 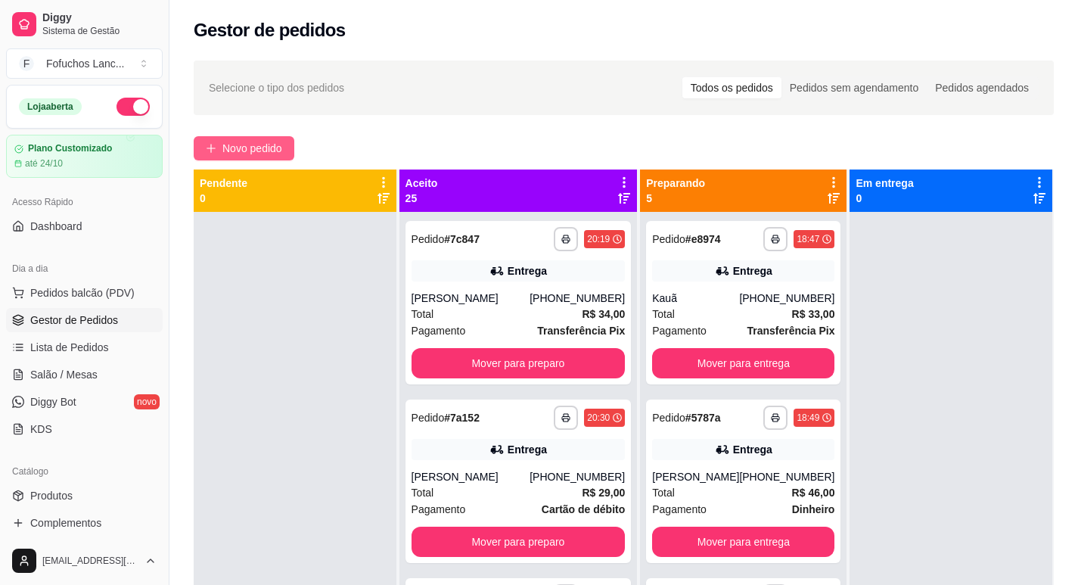 What do you see at coordinates (84, 226) in the screenshot?
I see `a: Dashboard` at bounding box center [84, 226].